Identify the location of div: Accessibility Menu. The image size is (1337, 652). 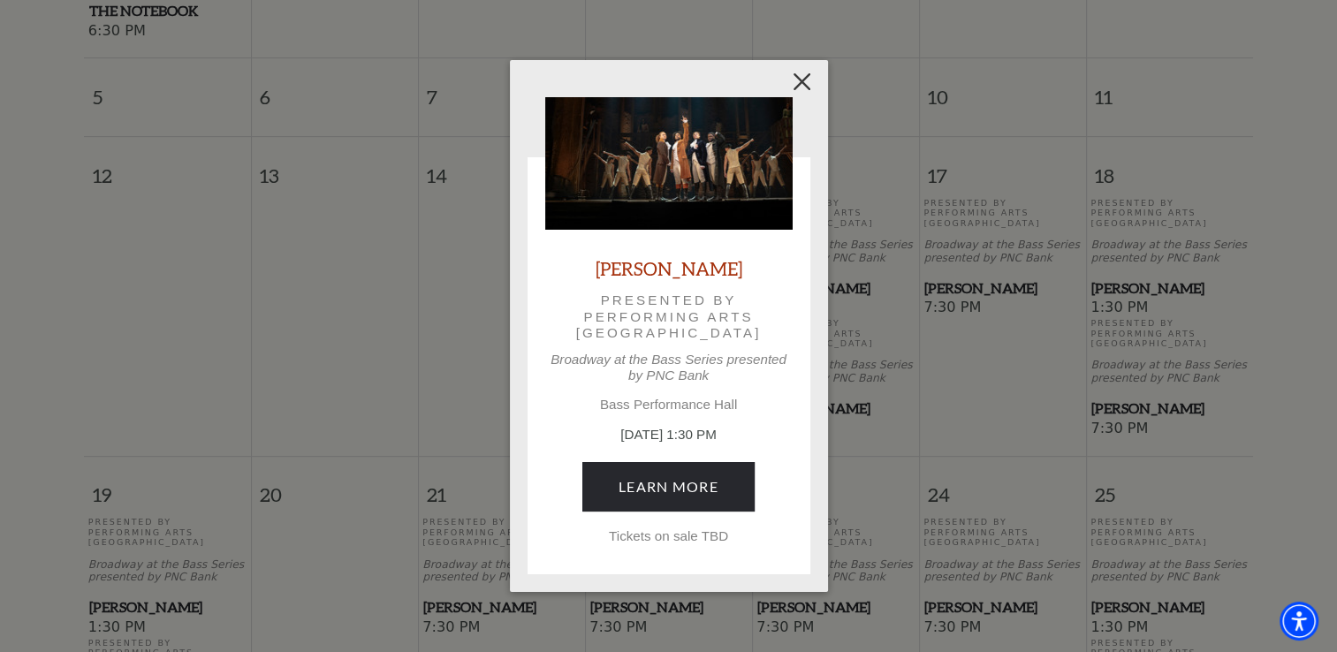
(1299, 621).